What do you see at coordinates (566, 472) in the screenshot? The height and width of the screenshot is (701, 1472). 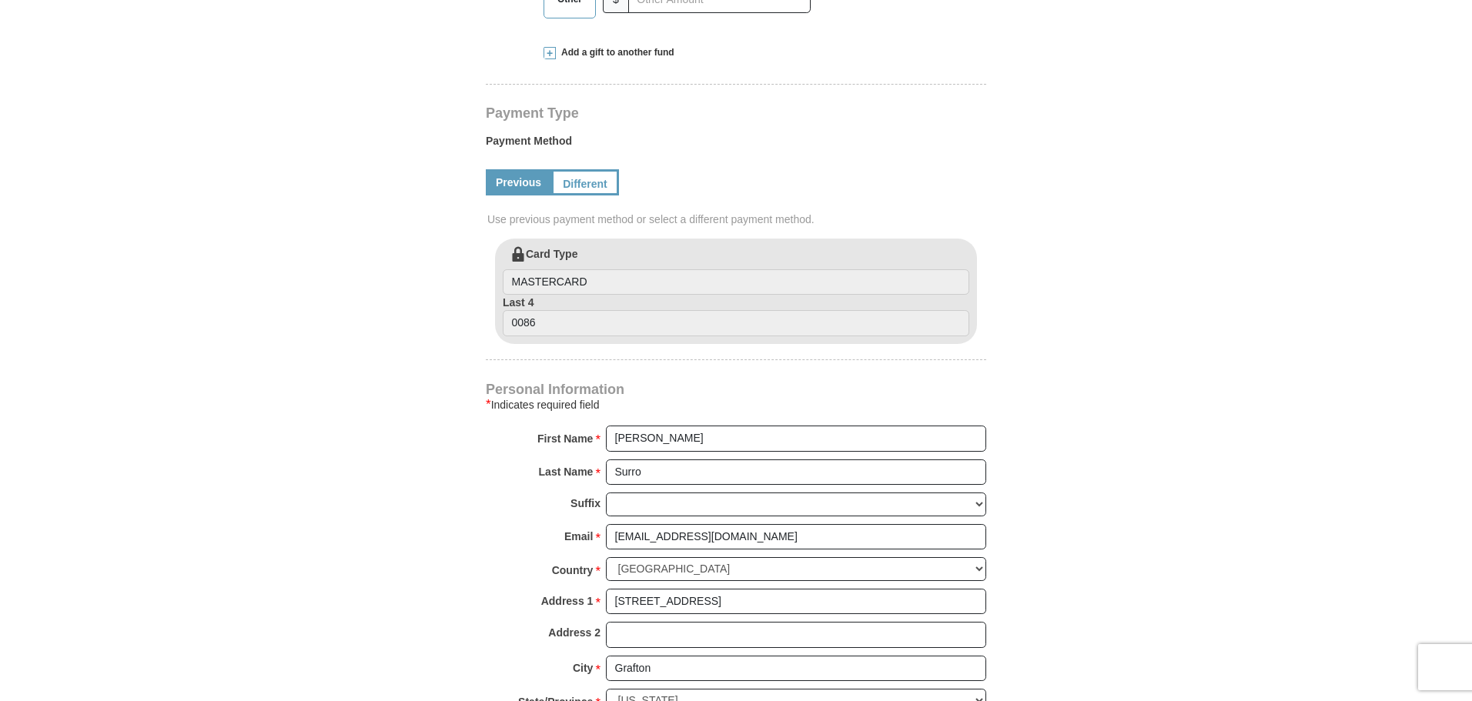 I see `strong: Last Name` at bounding box center [566, 472].